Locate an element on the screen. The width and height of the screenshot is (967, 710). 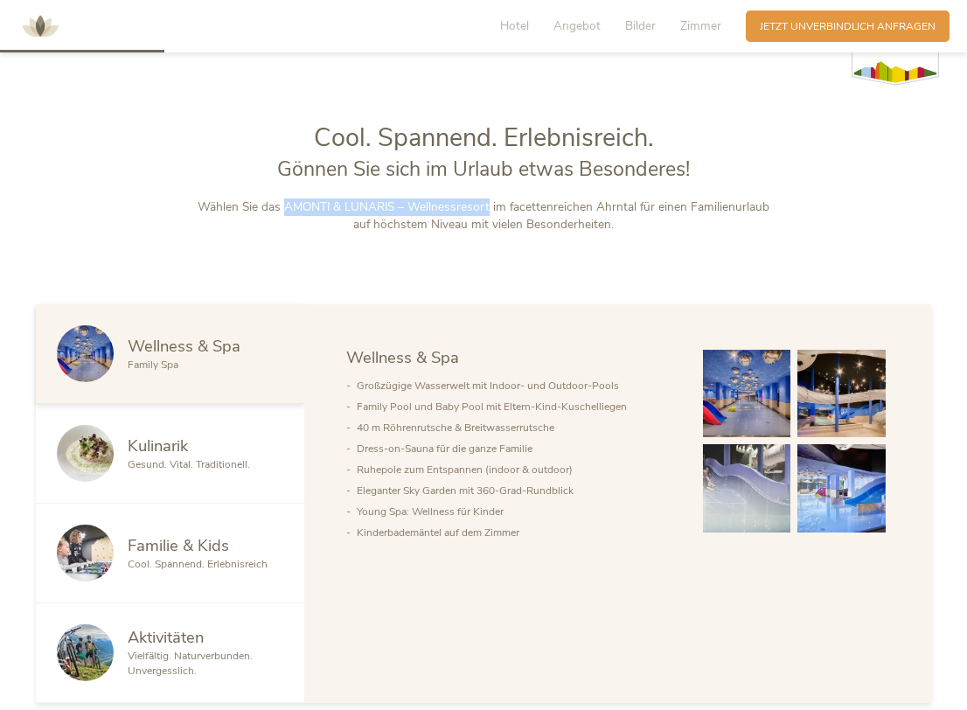
span: Family Spa is located at coordinates (153, 365).